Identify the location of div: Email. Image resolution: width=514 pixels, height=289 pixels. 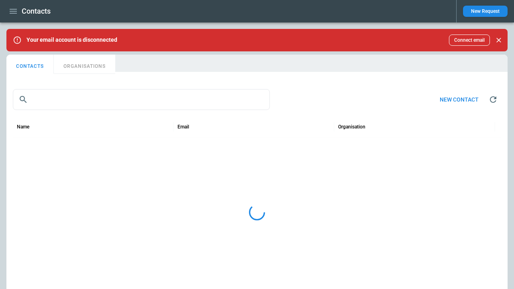
(183, 127).